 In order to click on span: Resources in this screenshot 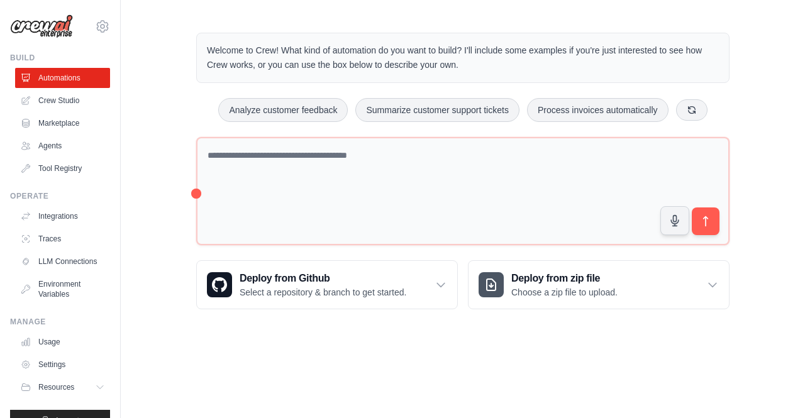, I will do `click(56, 387)`.